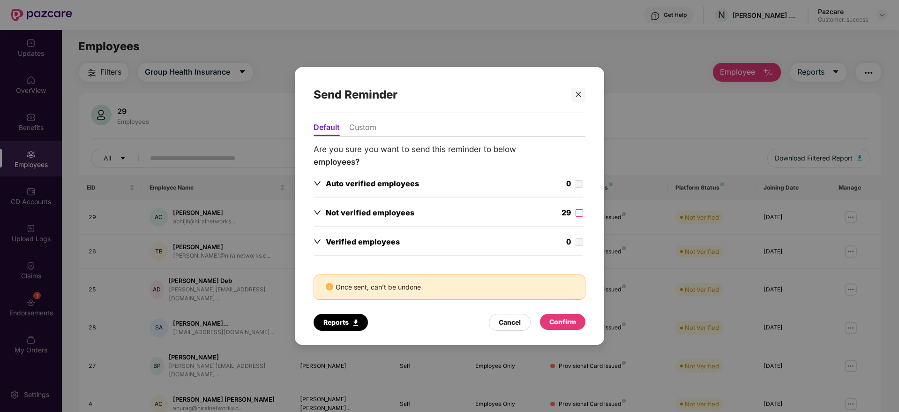  I want to click on span: 29, so click(566, 212).